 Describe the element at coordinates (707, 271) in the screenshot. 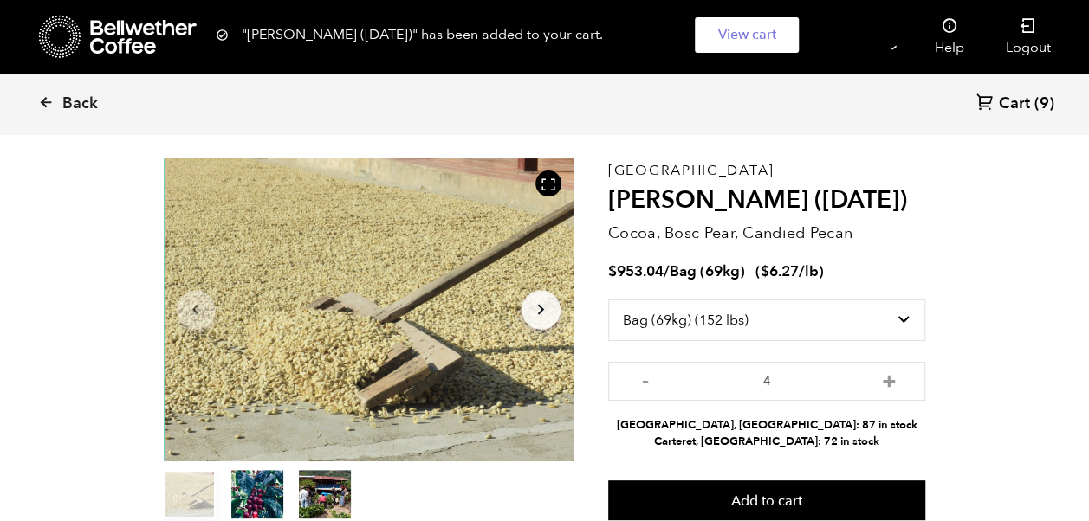

I see `span: Bag (69kg)` at that location.